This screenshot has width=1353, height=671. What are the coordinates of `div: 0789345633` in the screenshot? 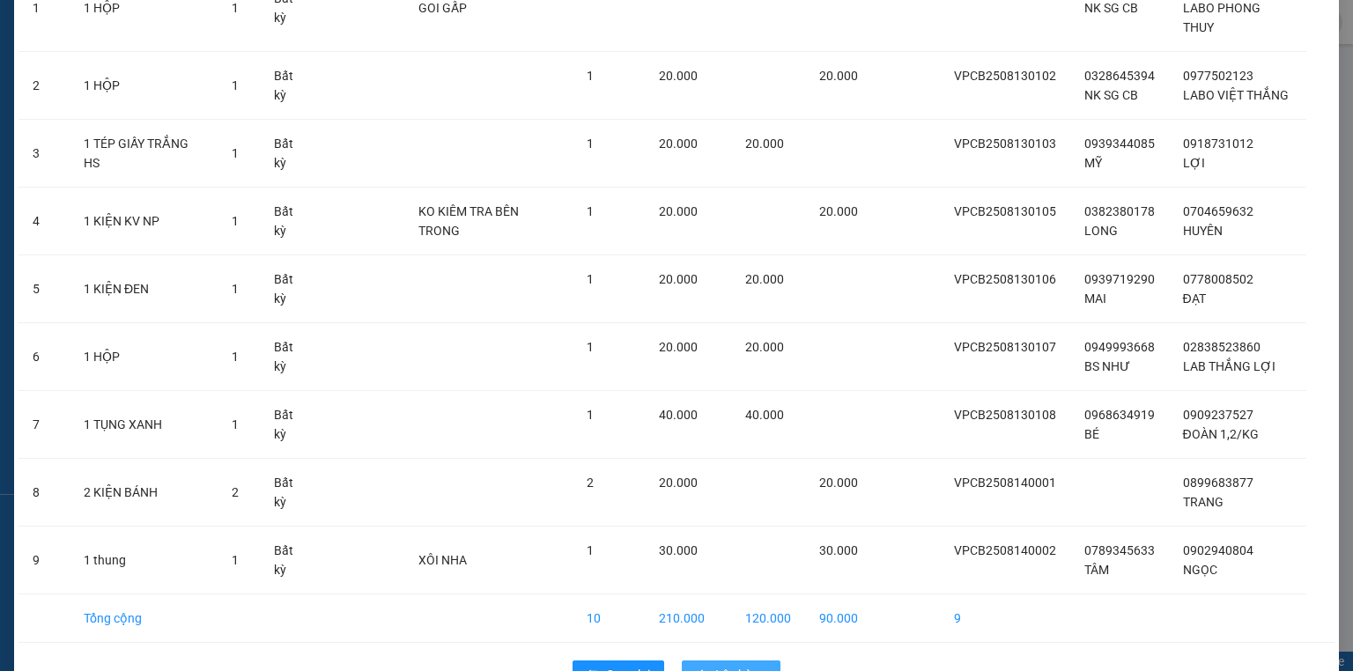 It's located at (77, 70).